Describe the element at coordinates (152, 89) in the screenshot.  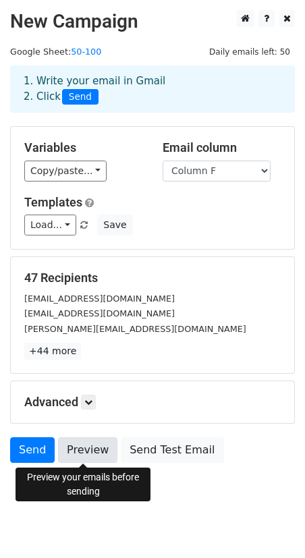
I see `div: 1. Write your email in Gmail 2. Click` at that location.